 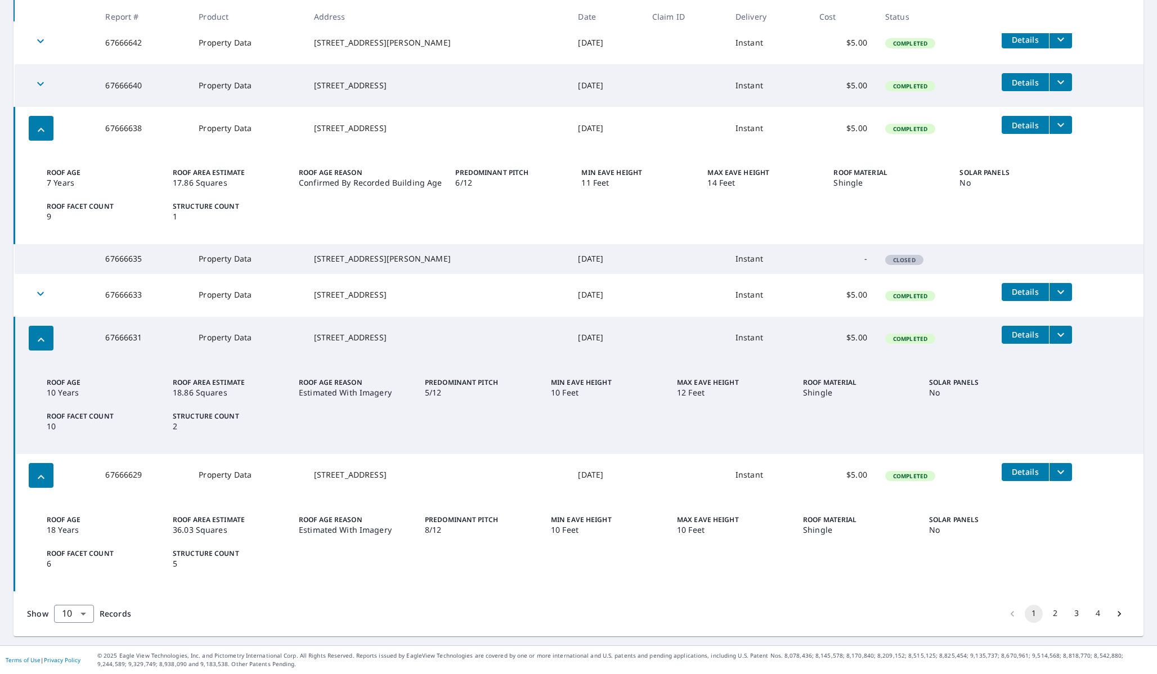 What do you see at coordinates (38, 613) in the screenshot?
I see `span: Show` at bounding box center [38, 613].